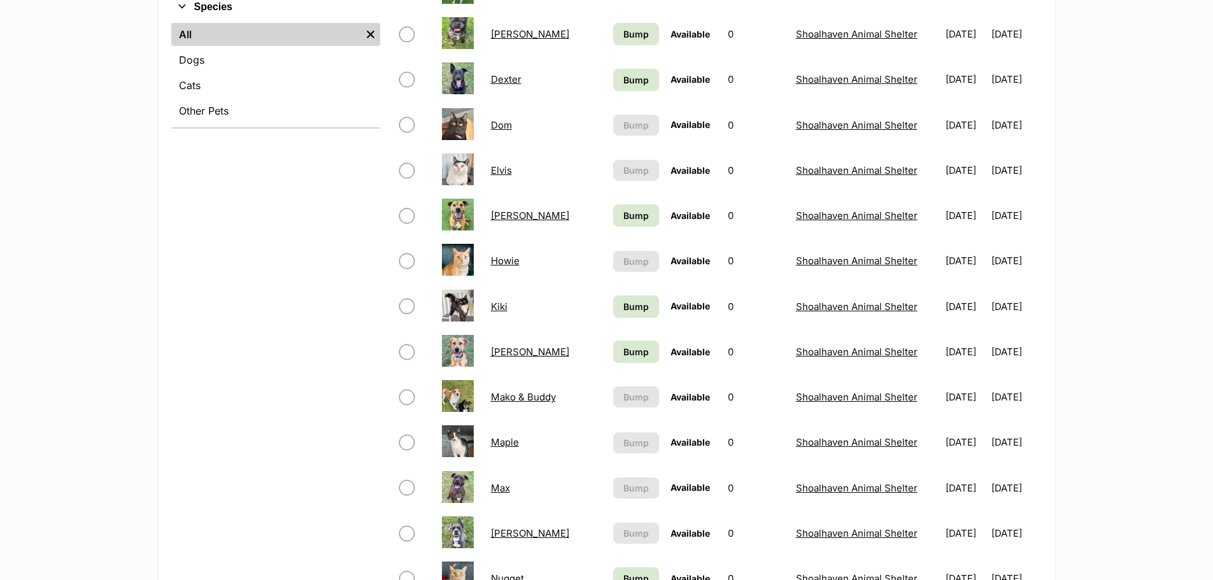  I want to click on a: Dogs, so click(276, 60).